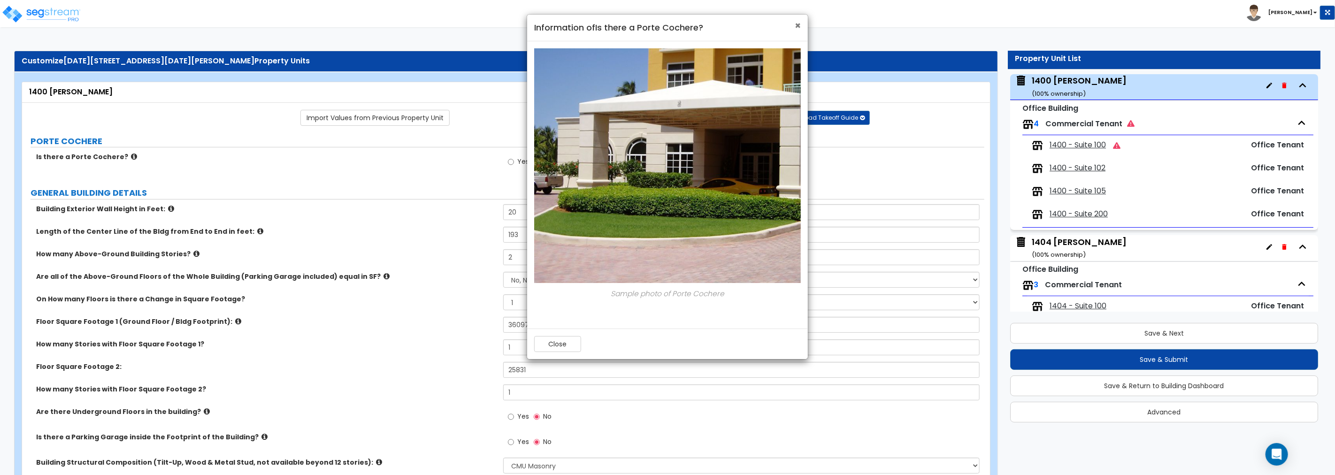  What do you see at coordinates (690, 166) in the screenshot?
I see `img: porte-cochere1.jpg` at bounding box center [690, 166].